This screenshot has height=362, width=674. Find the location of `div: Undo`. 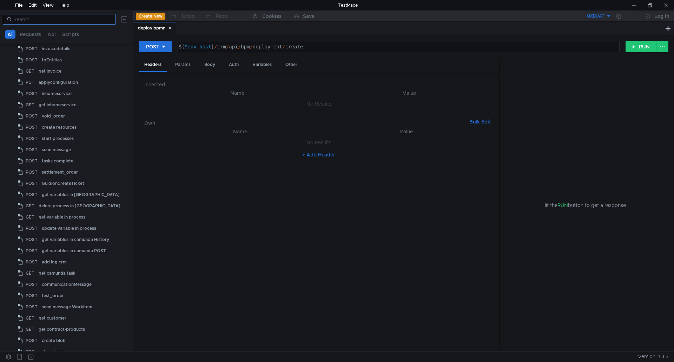

div: Undo is located at coordinates (188, 16).